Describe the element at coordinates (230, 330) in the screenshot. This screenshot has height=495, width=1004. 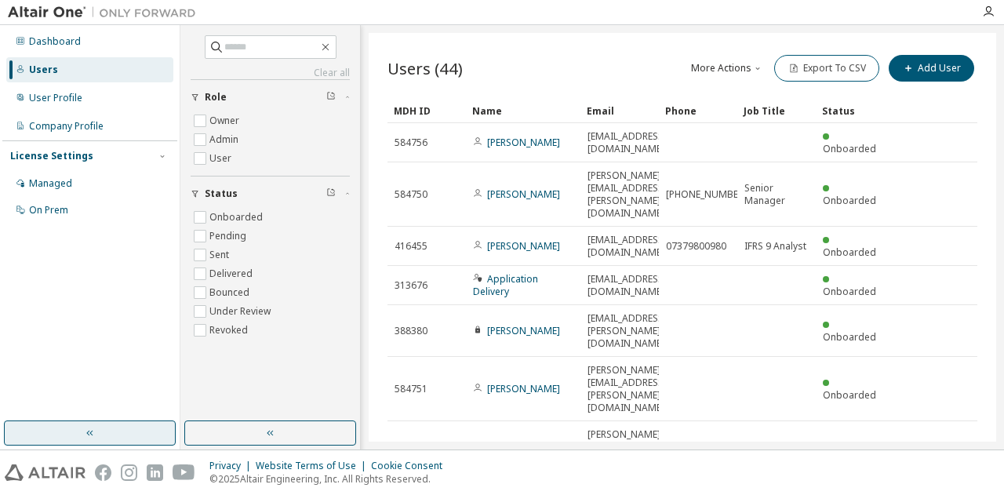
I see `label: Revoked` at that location.